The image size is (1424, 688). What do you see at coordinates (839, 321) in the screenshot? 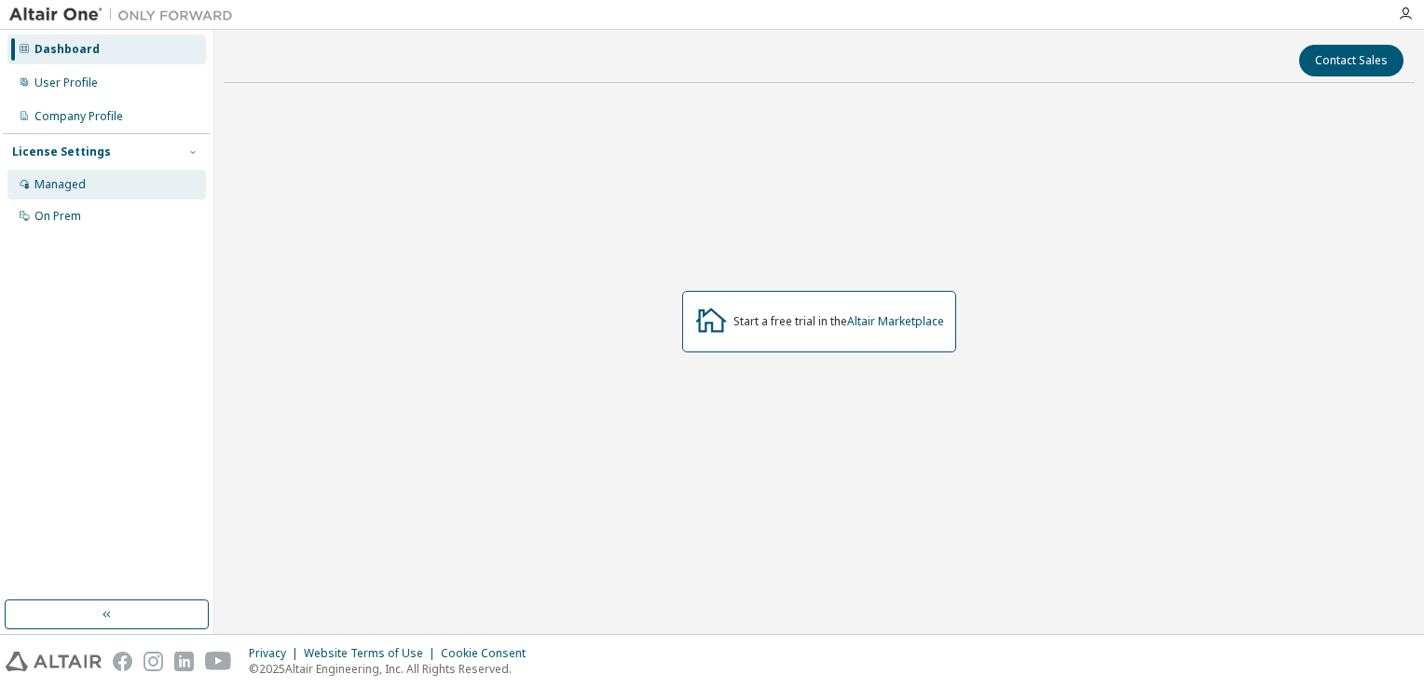
I see `div: Start a free trial in the` at bounding box center [839, 321].